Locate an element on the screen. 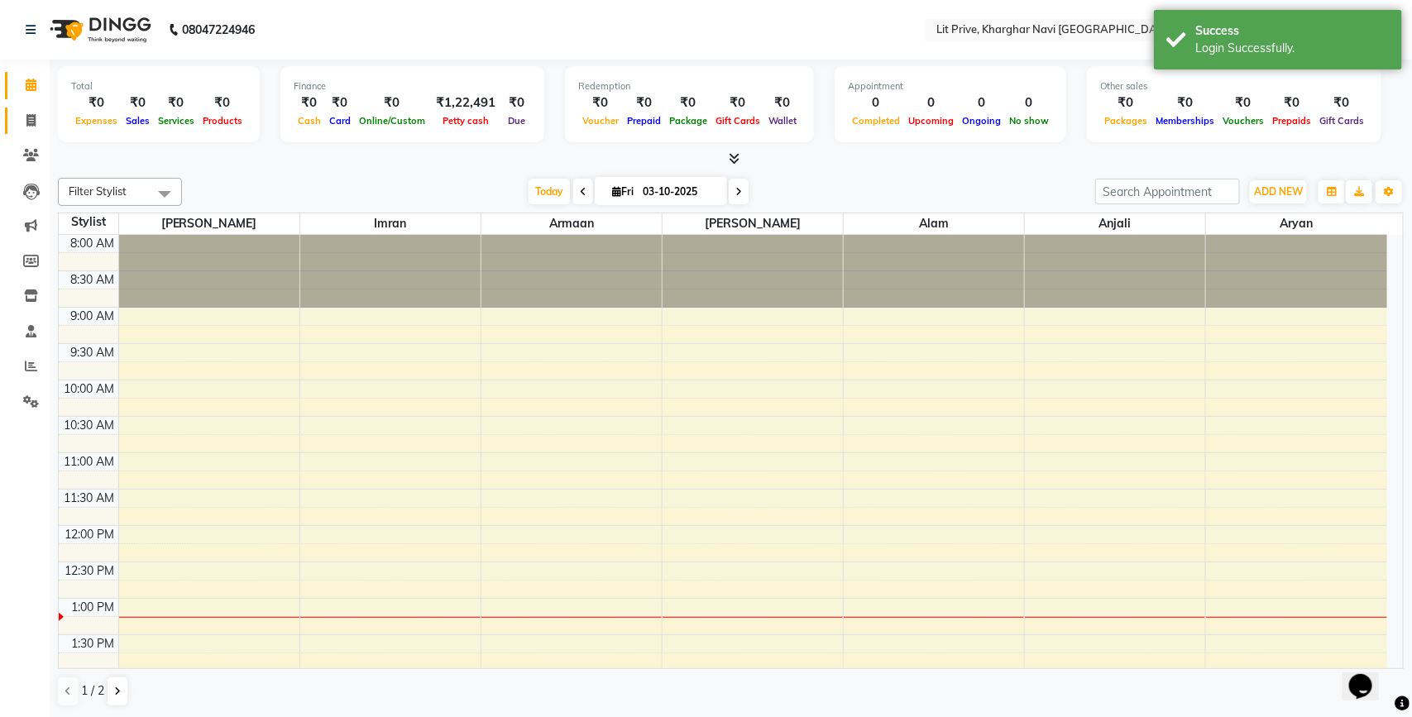 The width and height of the screenshot is (1412, 717). div: 10:30 AM is located at coordinates (89, 425).